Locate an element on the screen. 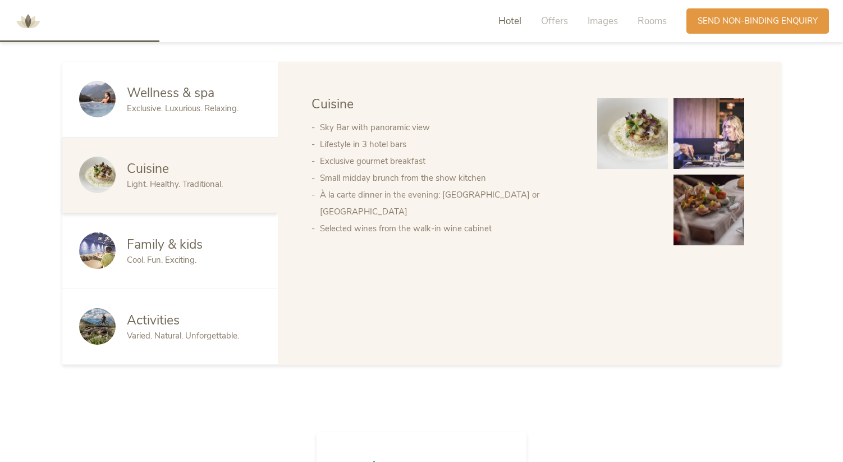 This screenshot has width=843, height=462. span: Send non-binding enquiry is located at coordinates (758, 21).